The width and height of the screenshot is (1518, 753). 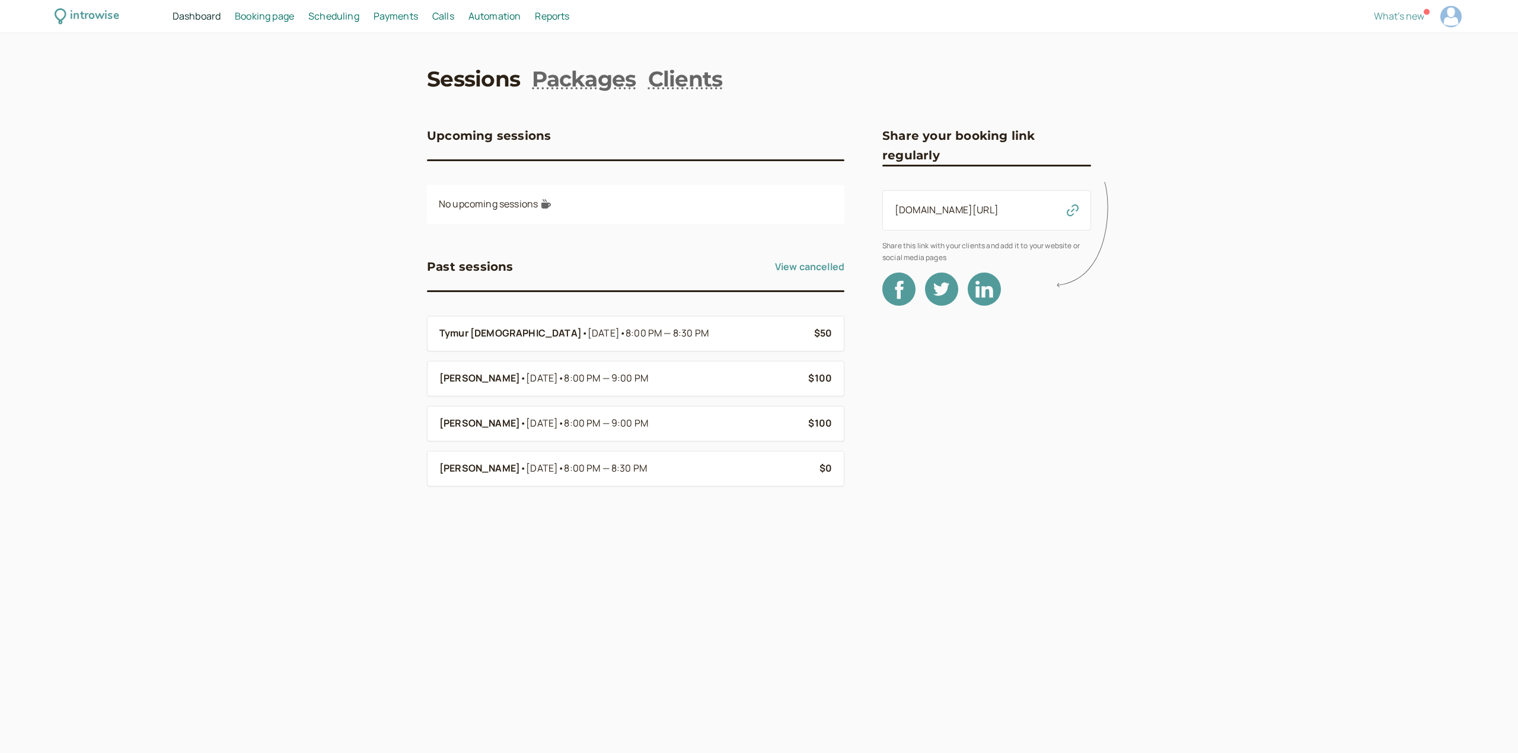 What do you see at coordinates (334, 16) in the screenshot?
I see `span: Scheduling` at bounding box center [334, 16].